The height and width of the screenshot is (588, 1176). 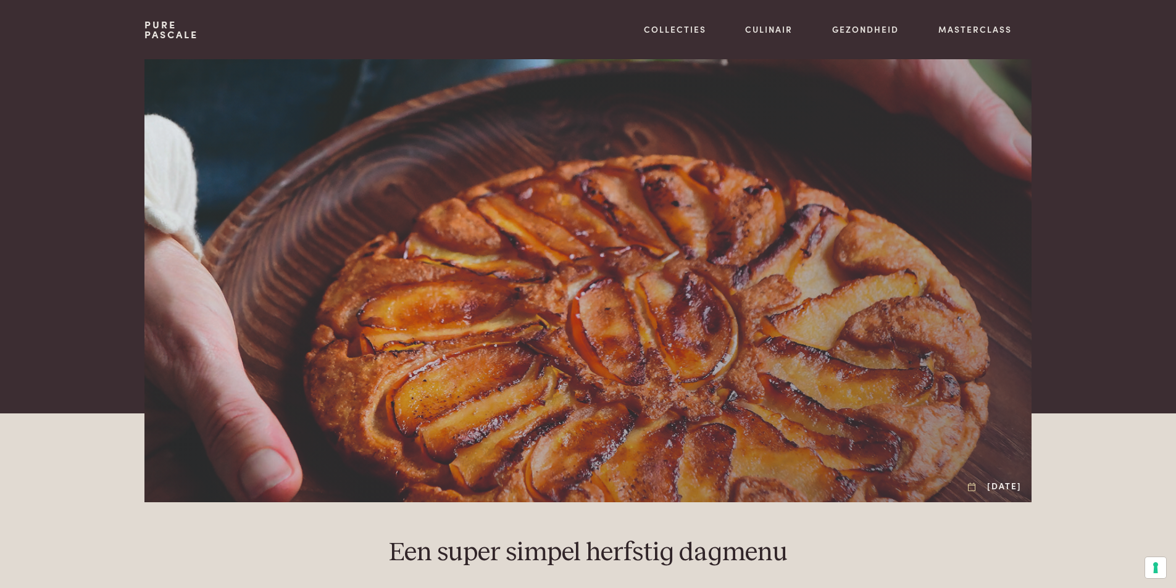 I want to click on h1: Een super simpel herfstig dagmenu, so click(x=588, y=553).